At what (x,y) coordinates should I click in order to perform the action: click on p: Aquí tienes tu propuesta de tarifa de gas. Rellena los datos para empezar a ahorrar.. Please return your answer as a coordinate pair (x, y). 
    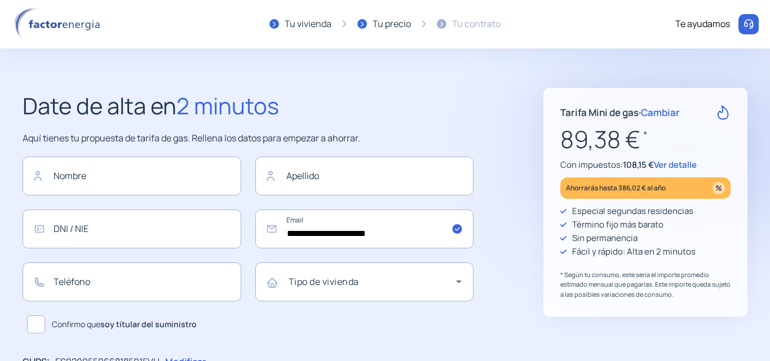
    Looking at the image, I should click on (248, 139).